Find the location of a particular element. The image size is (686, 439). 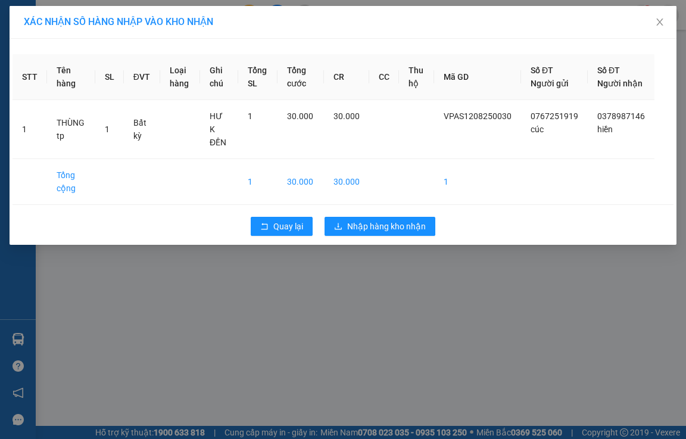

span: Người nhận is located at coordinates (620, 83).